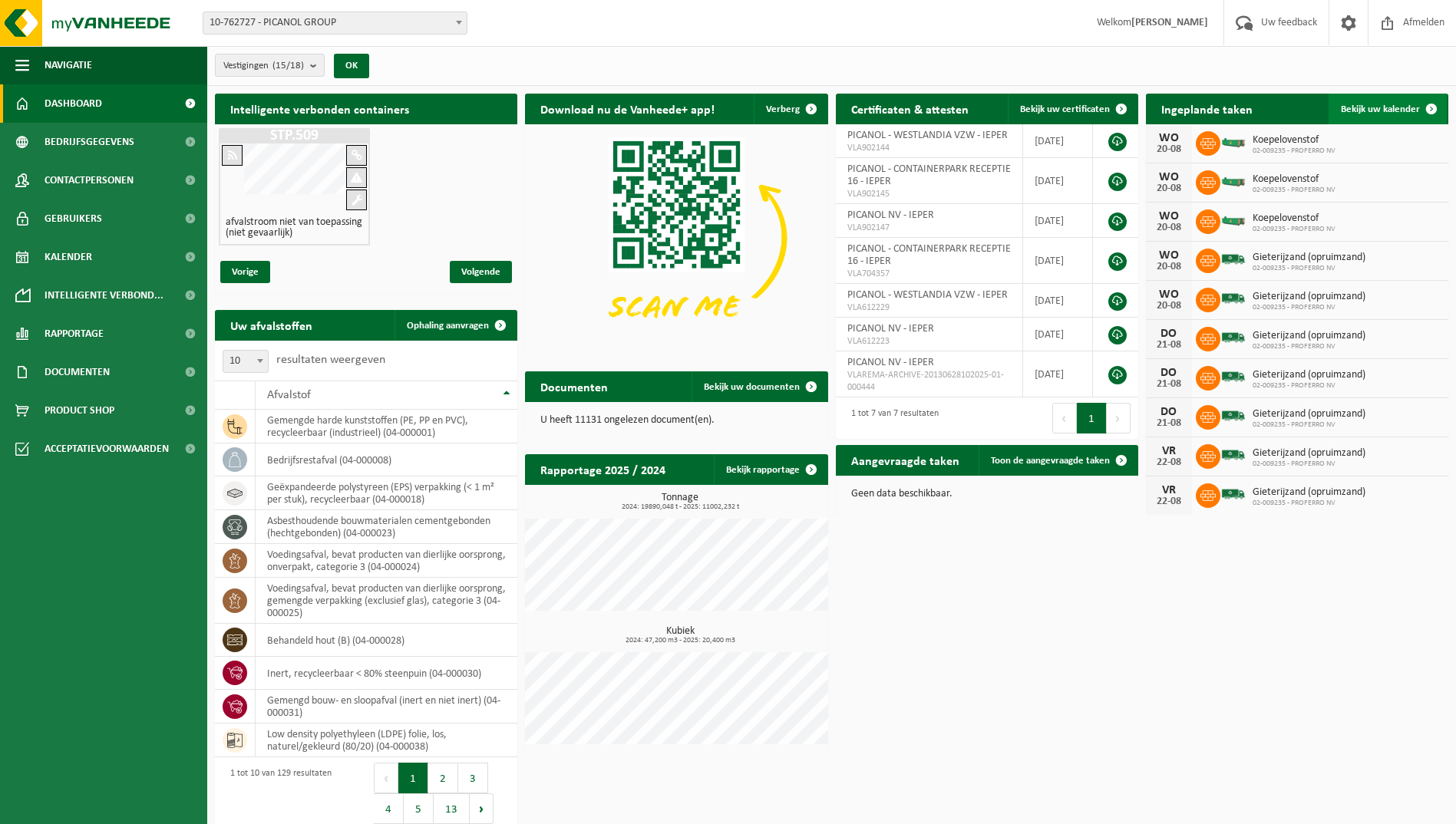 Image resolution: width=1456 pixels, height=824 pixels. I want to click on h2: Download nu de Vanheede+ app!, so click(627, 108).